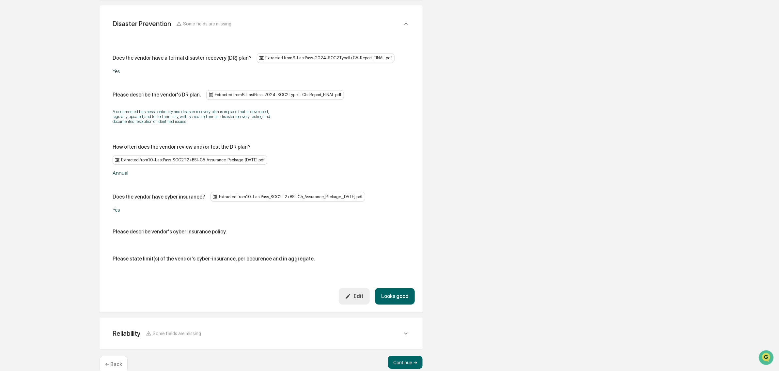 This screenshot has height=371, width=779. I want to click on button: Open customer support, so click(8, 8).